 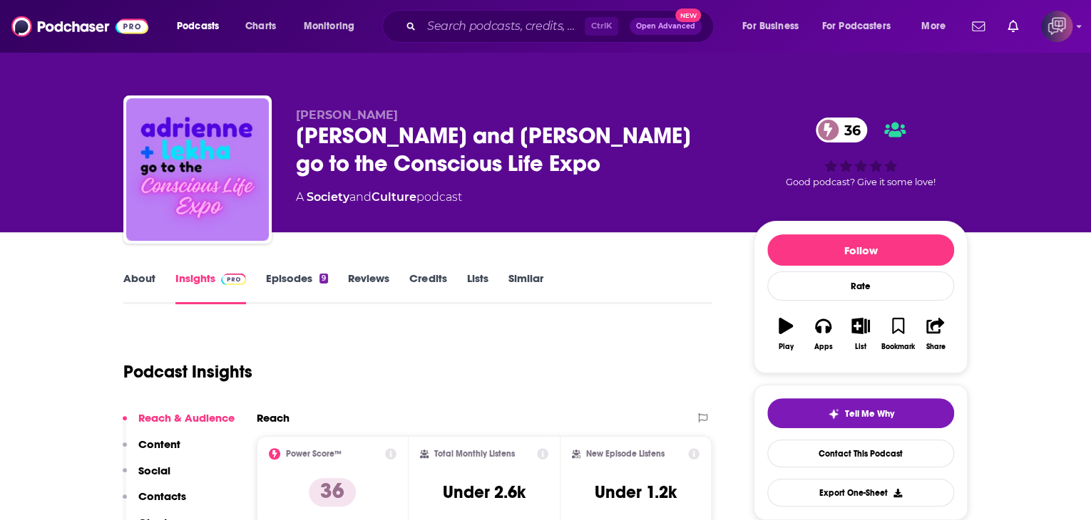 I want to click on button: Bookmark, so click(x=897, y=334).